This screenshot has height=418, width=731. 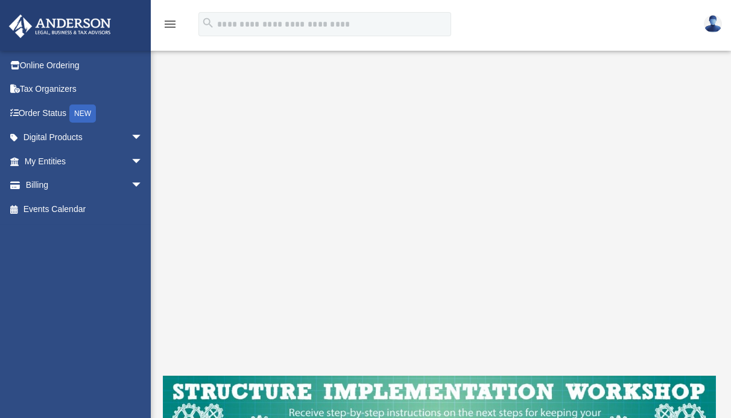 What do you see at coordinates (170, 26) in the screenshot?
I see `a: menu` at bounding box center [170, 26].